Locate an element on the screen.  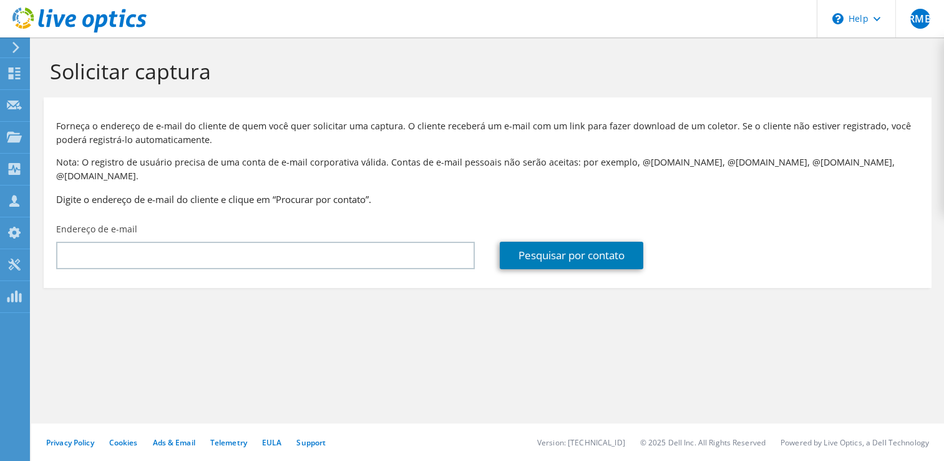
span: RMB is located at coordinates (921, 19).